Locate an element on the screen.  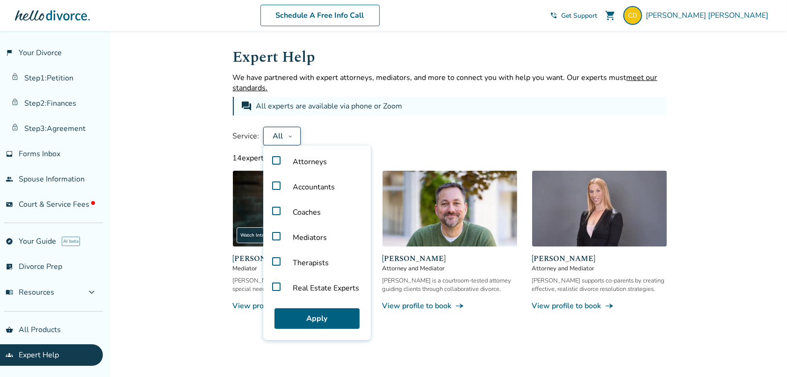
button: Apply is located at coordinates (317, 318).